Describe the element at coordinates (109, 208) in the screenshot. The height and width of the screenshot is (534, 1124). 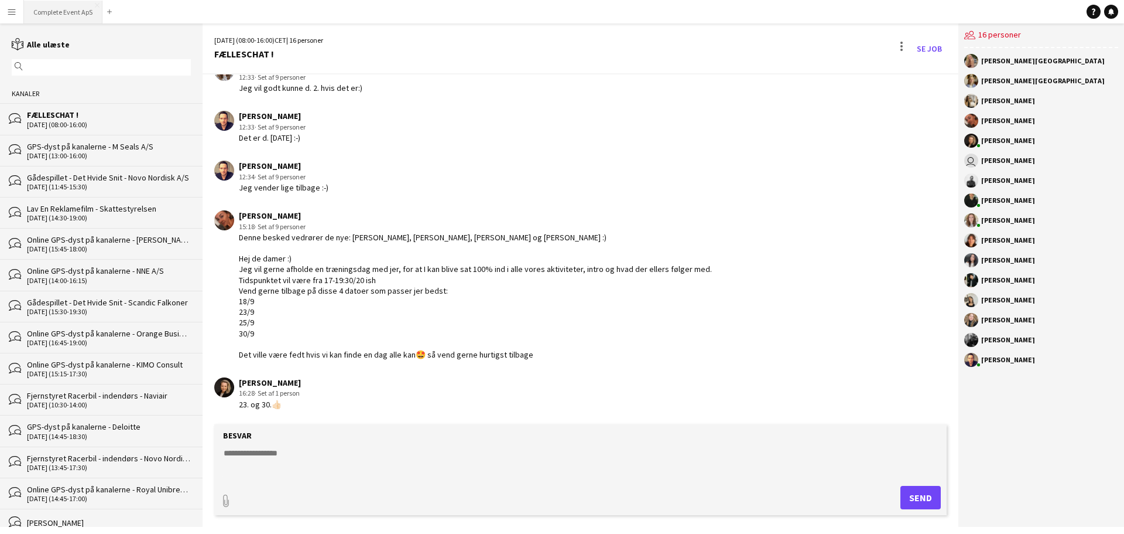
I see `div: Lav En Reklamefilm - Skattestyrelsen` at that location.